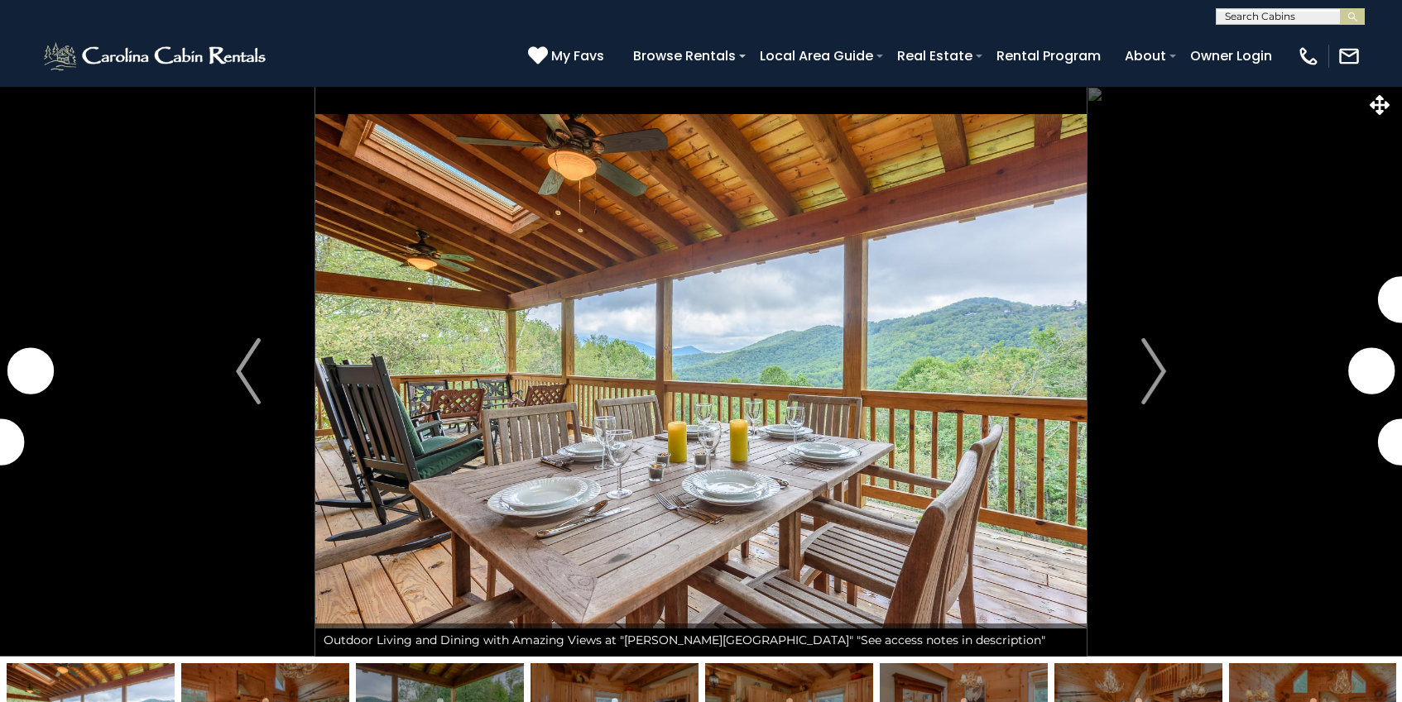 The width and height of the screenshot is (1402, 702). I want to click on a: Owner Login, so click(1230, 55).